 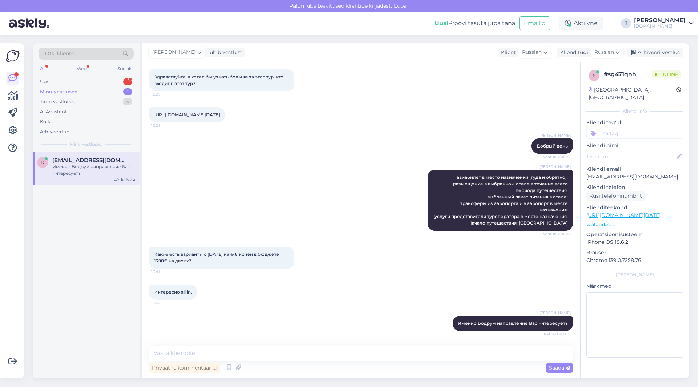 I want to click on span: Добрый день, so click(x=552, y=146).